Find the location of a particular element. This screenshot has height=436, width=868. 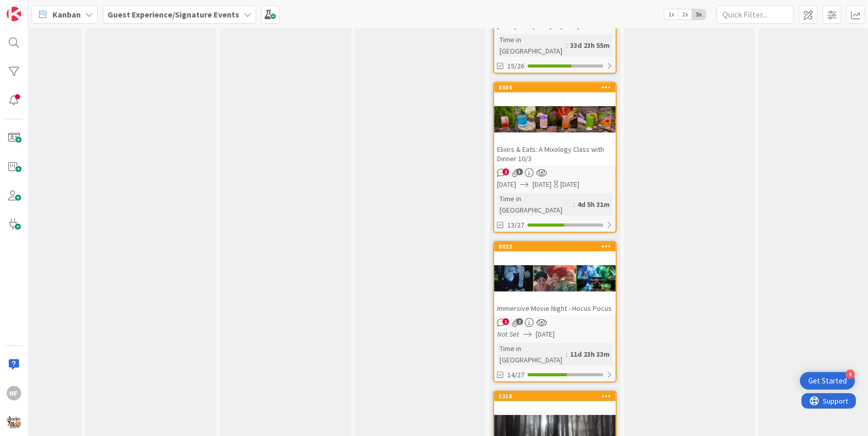

span: 15/26 is located at coordinates (516, 66).